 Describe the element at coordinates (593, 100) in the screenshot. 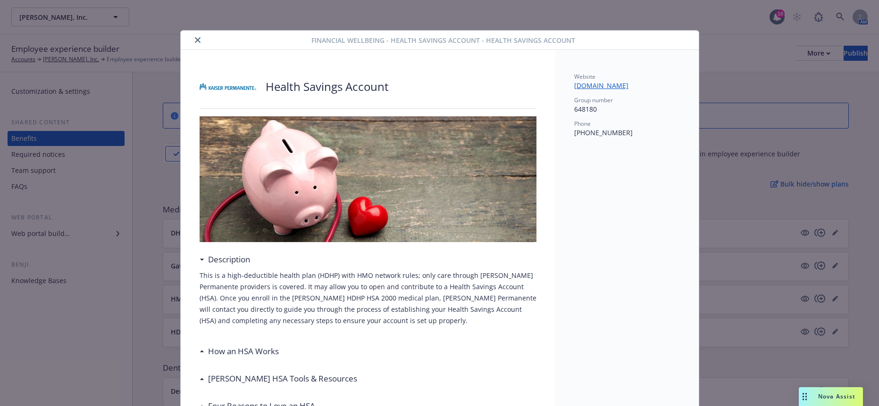

I see `span: Group number` at that location.